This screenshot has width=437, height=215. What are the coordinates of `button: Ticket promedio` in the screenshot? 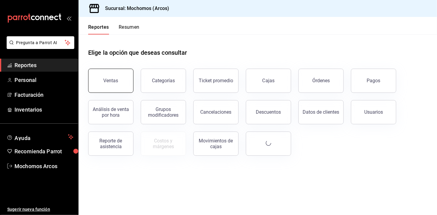 It's located at (216, 81).